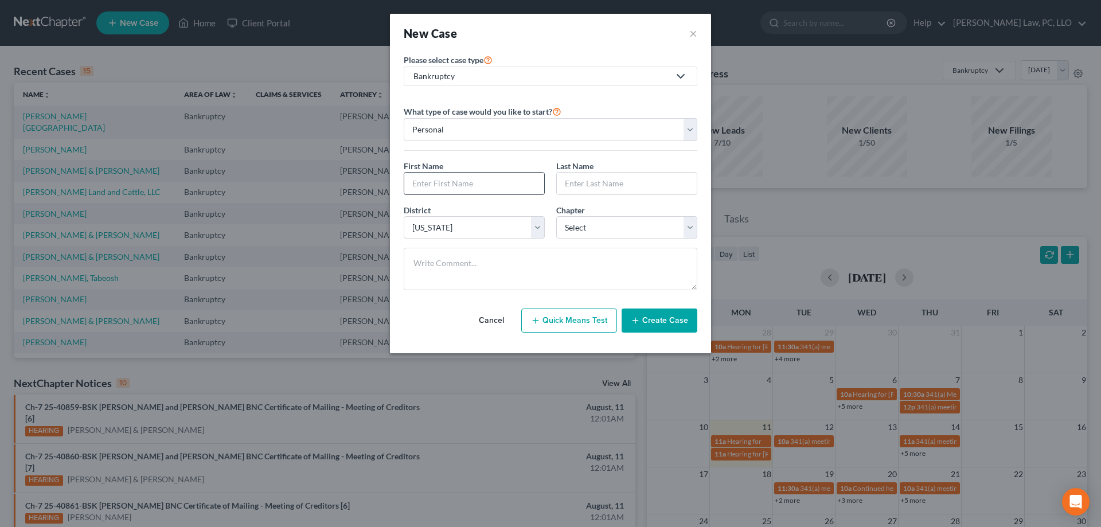  Describe the element at coordinates (474, 183) in the screenshot. I see `input: Enter First Name` at that location.